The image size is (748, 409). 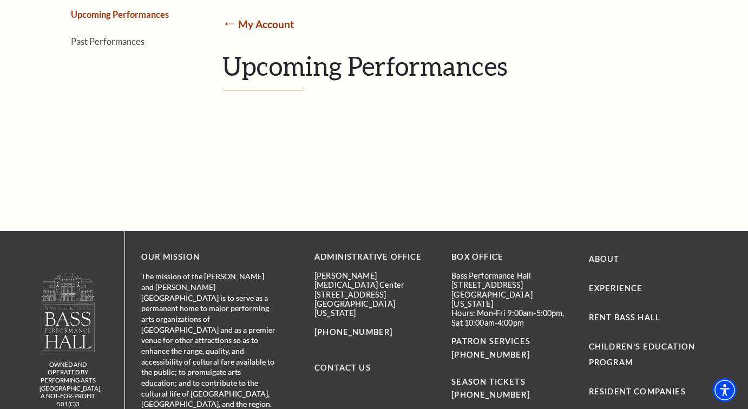 I want to click on a: Upcoming Performances, so click(x=120, y=14).